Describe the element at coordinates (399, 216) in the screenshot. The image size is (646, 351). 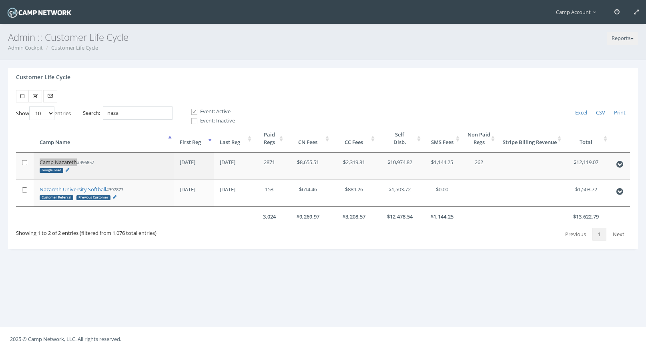
I see `th: $12,478.54` at that location.